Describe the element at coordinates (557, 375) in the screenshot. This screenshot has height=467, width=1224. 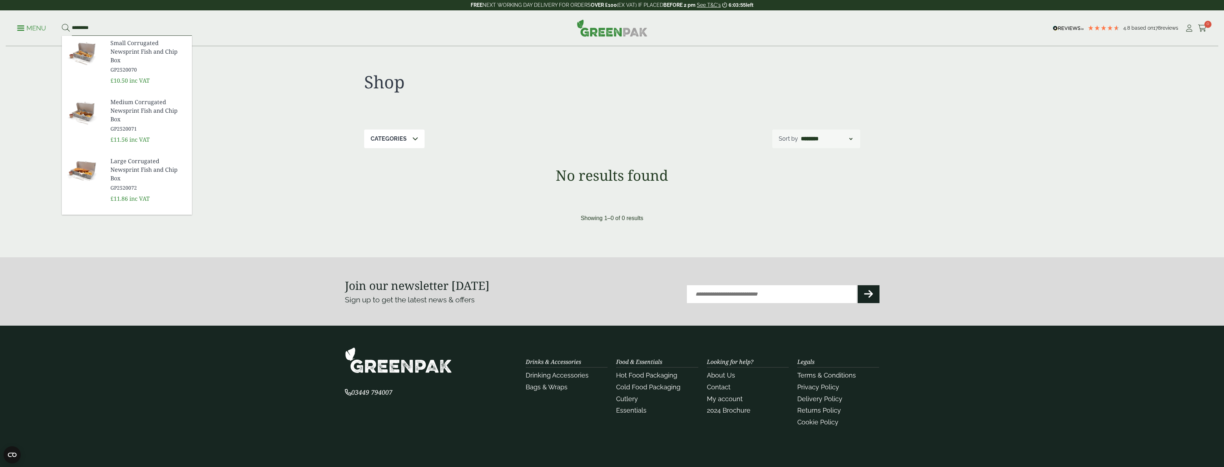
I see `a: Drinking Accessories` at that location.